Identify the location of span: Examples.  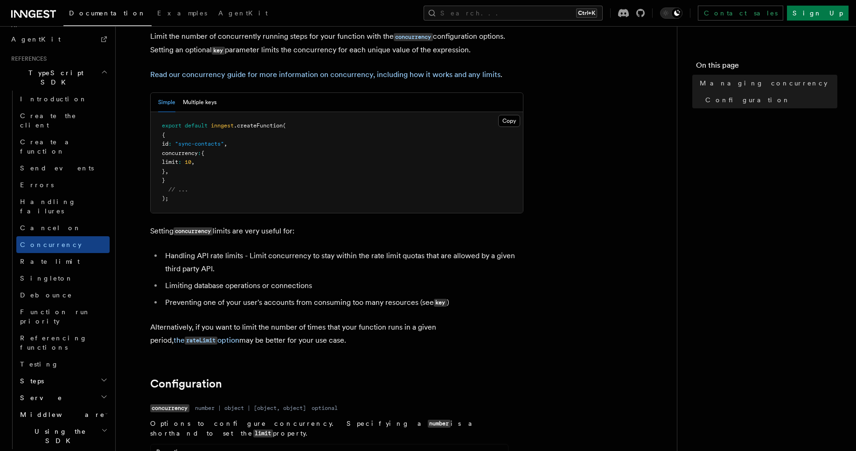
(182, 13).